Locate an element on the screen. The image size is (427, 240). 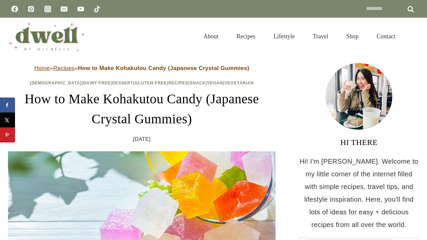
h1: How to Make Kohakutou Candy (Japanese Crystal Gummies) is located at coordinates (142, 109).